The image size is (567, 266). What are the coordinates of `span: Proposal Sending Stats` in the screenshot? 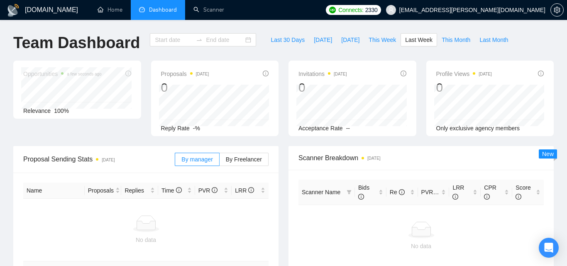 It's located at (99, 159).